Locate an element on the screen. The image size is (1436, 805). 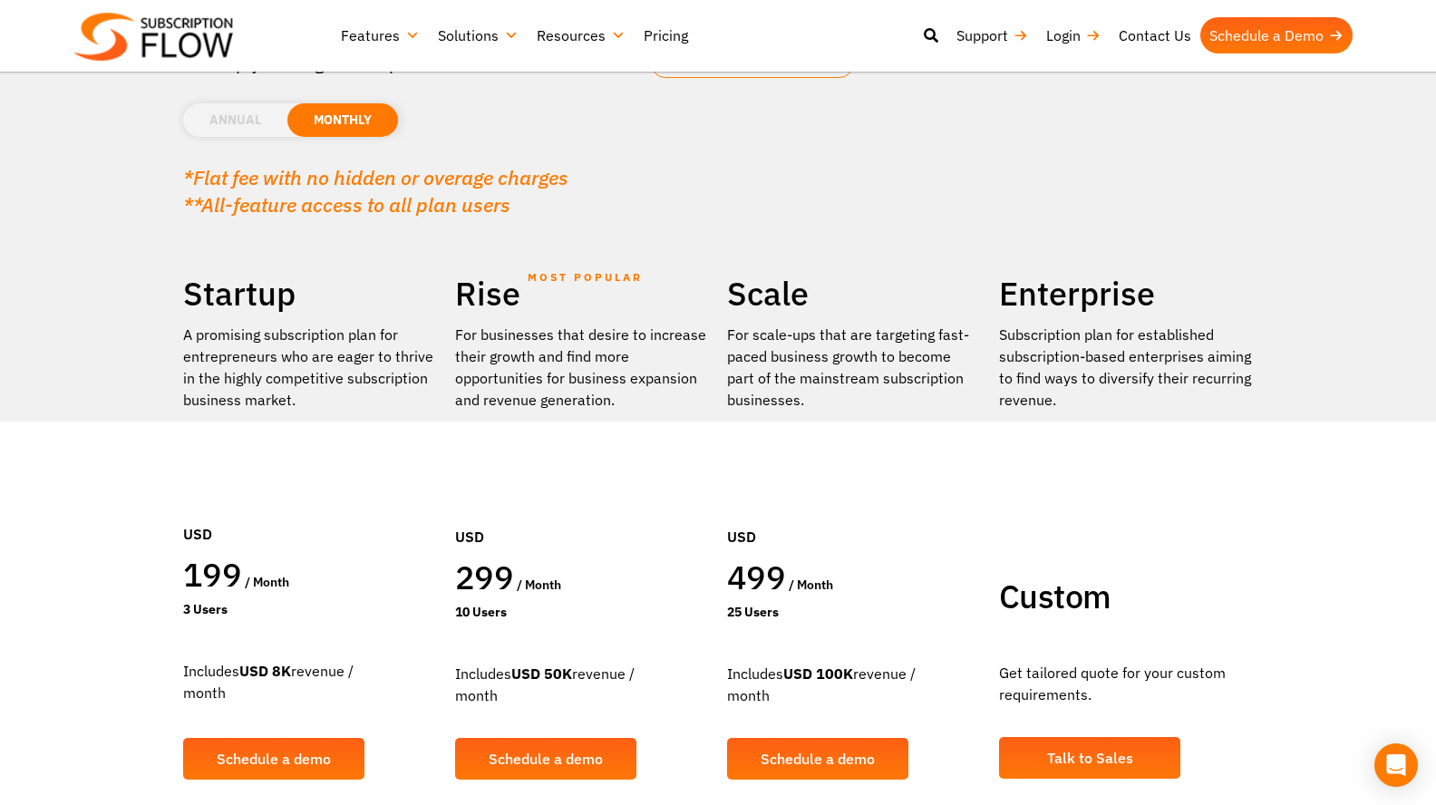
strong: USD is located at coordinates (526, 674).